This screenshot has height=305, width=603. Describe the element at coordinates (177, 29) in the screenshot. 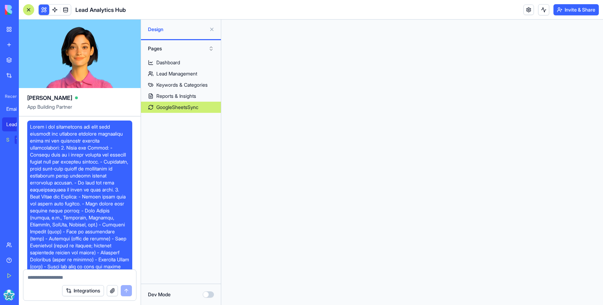

I see `span: Design` at that location.